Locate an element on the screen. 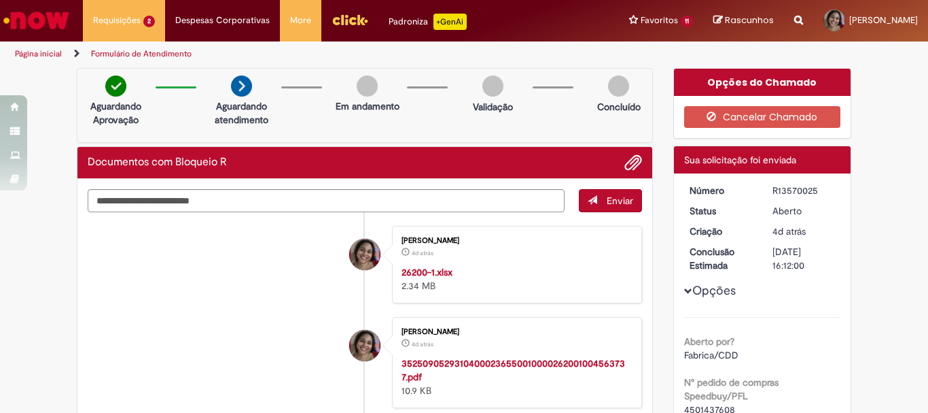  ul: Trilhas de página is located at coordinates (309, 54).